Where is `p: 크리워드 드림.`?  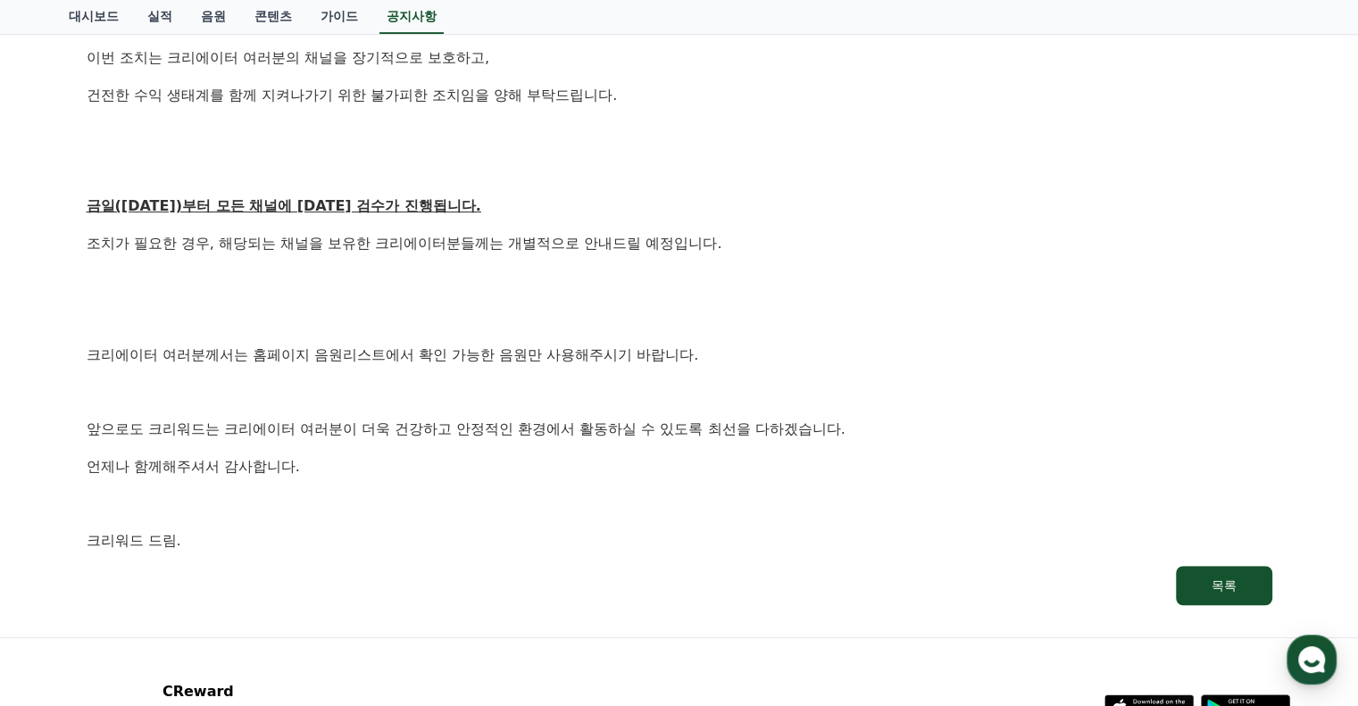
p: 크리워드 드림. is located at coordinates (679, 541).